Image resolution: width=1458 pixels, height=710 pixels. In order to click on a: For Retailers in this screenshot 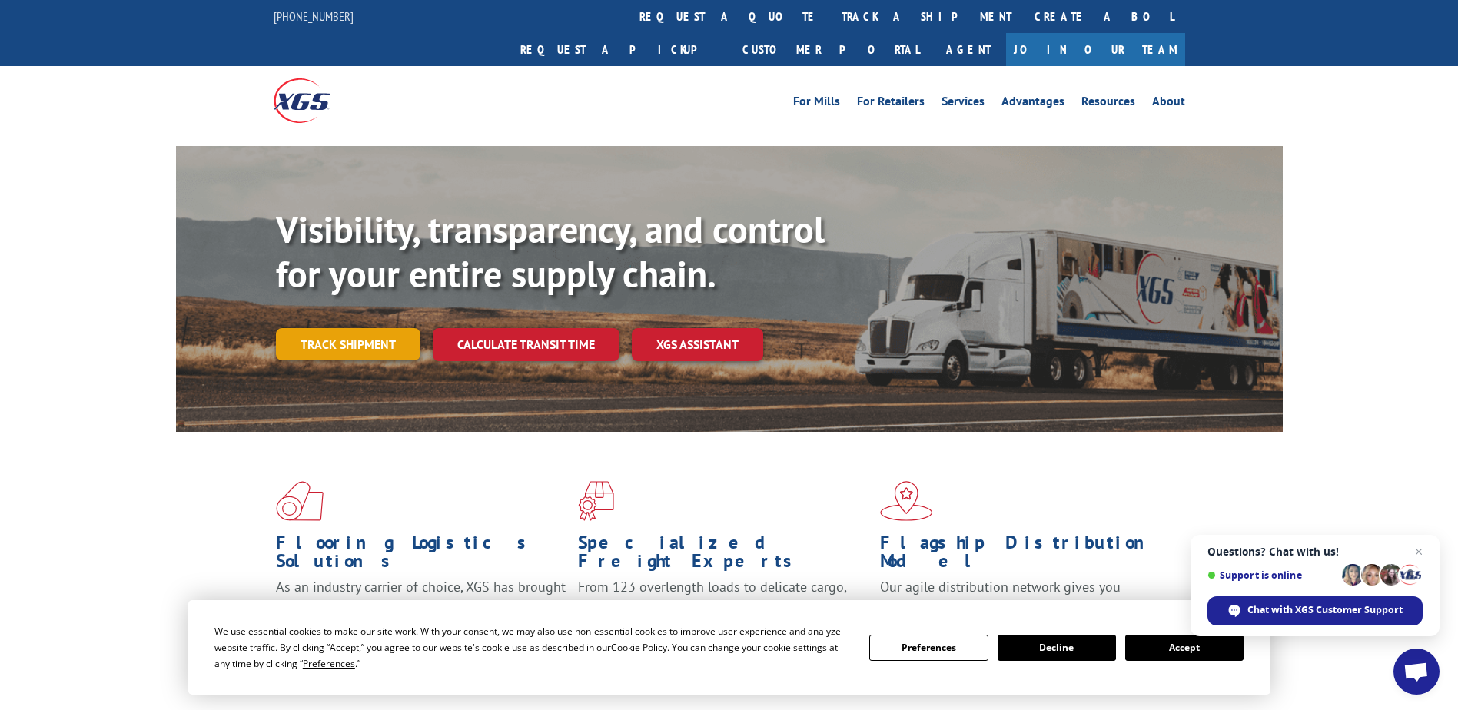, I will do `click(891, 104)`.